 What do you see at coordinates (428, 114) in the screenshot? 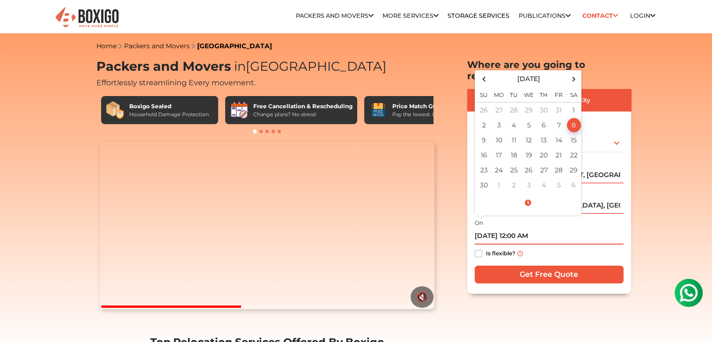
I see `div: Pay the lowest. Guaranteed!` at bounding box center [428, 114].